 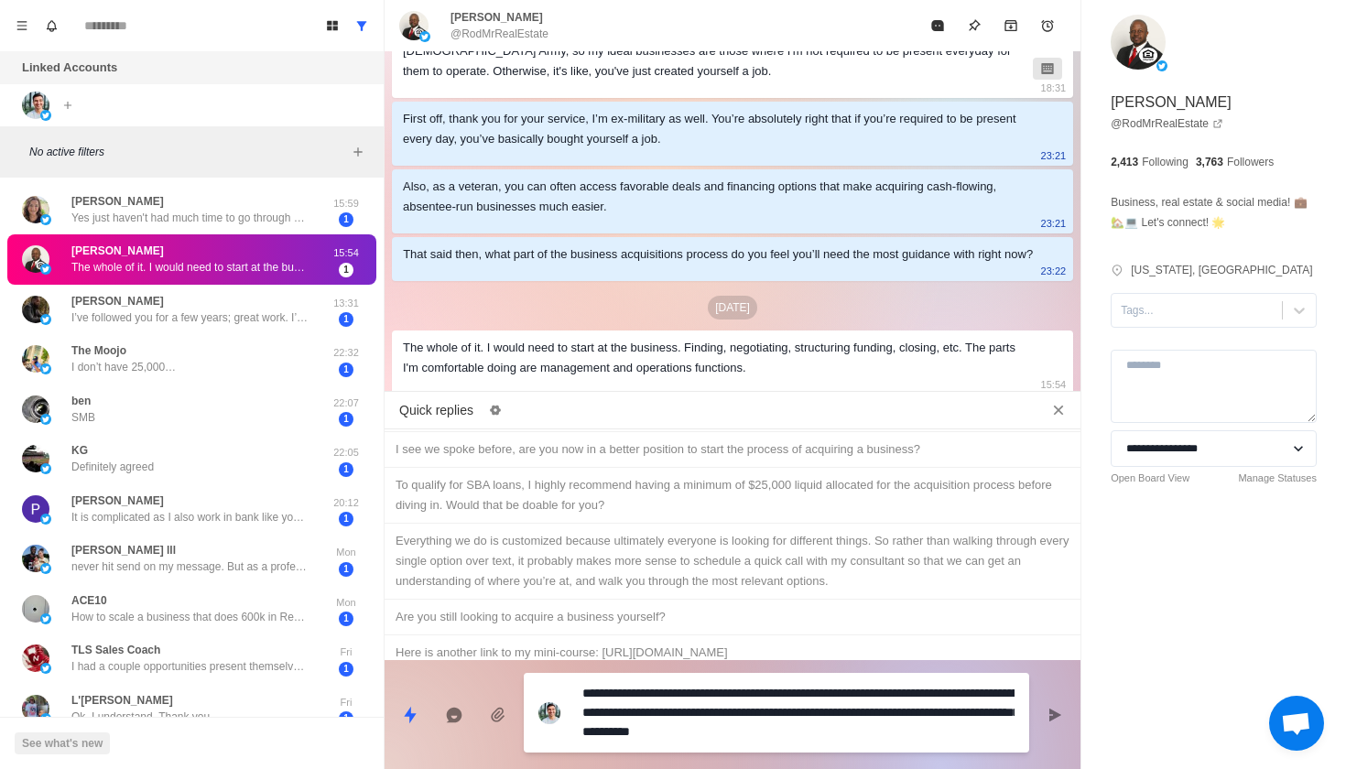 What do you see at coordinates (124, 367) in the screenshot?
I see `p: I don’t have 25,000…` at bounding box center [124, 367].